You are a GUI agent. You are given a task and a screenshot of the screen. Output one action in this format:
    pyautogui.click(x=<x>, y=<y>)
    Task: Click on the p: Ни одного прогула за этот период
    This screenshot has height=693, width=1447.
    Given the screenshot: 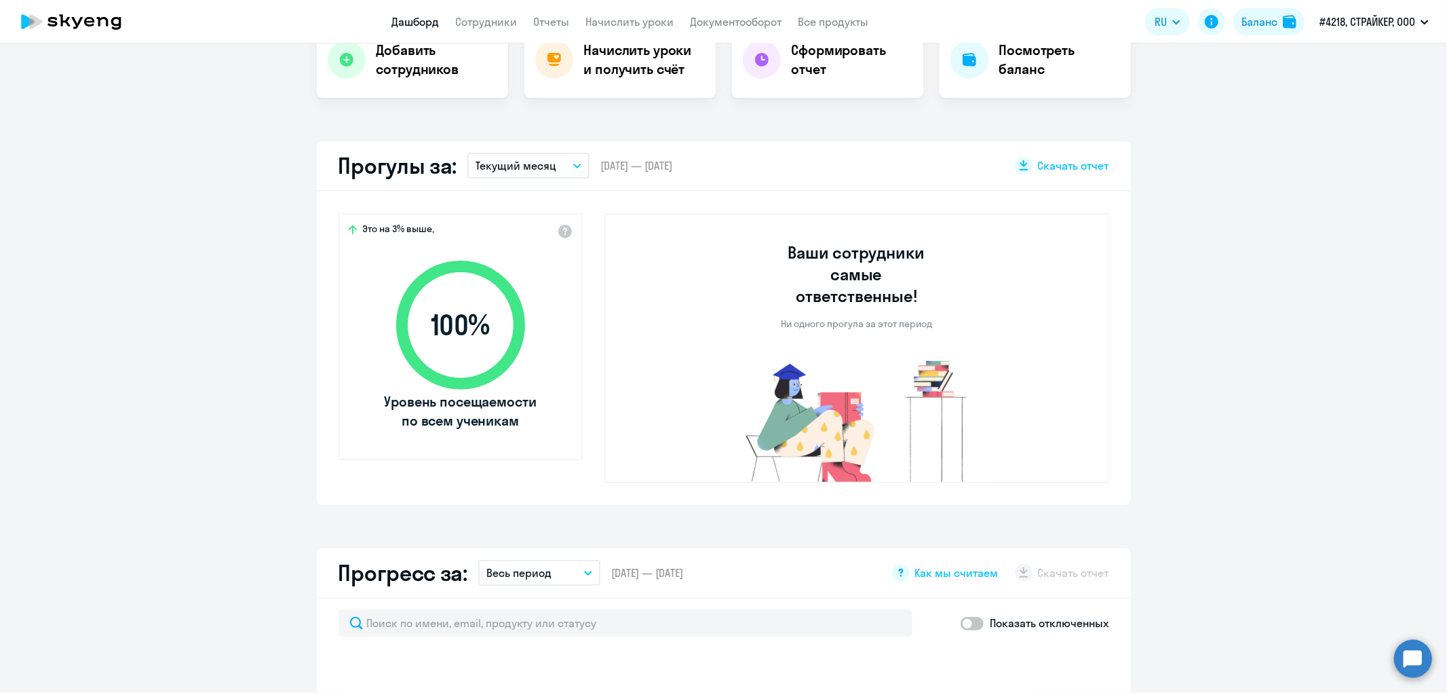 What is the action you would take?
    pyautogui.click(x=856, y=324)
    